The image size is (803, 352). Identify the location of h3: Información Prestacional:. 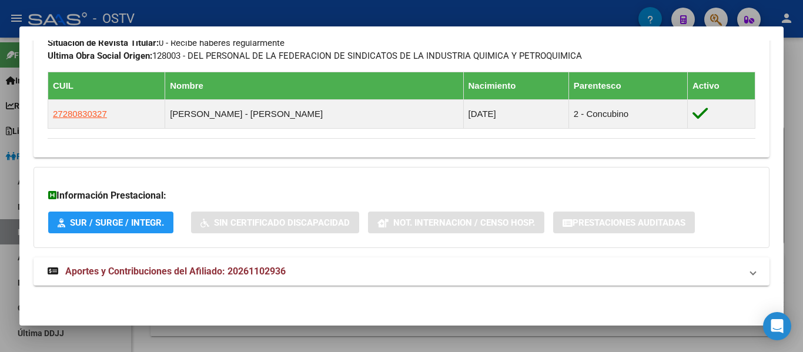
(401, 196).